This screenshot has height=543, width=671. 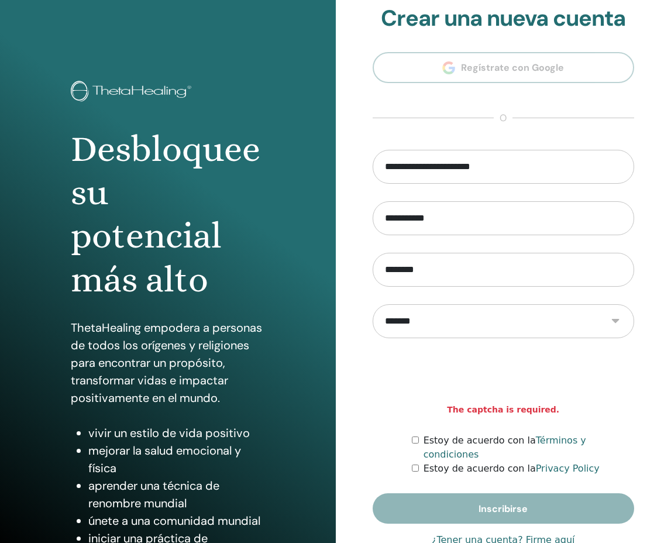 What do you see at coordinates (503, 410) in the screenshot?
I see `strong: The captcha is required.` at bounding box center [503, 410].